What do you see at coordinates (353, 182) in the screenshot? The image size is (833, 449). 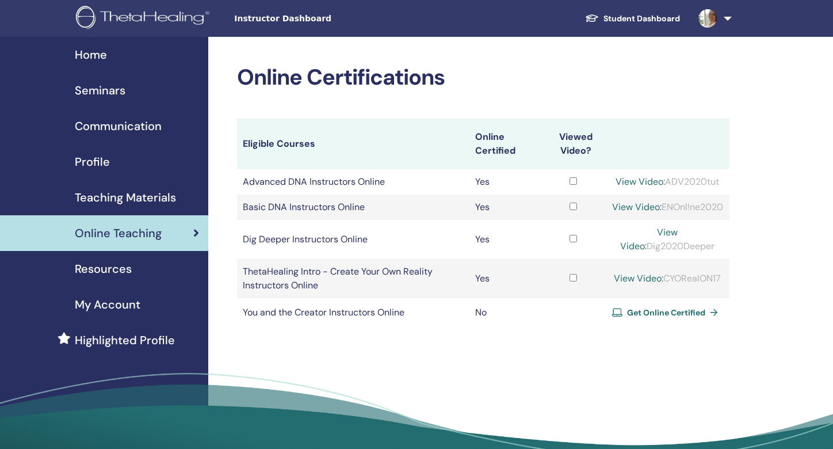 I see `td: Advanced DNA Instructors Online` at bounding box center [353, 182].